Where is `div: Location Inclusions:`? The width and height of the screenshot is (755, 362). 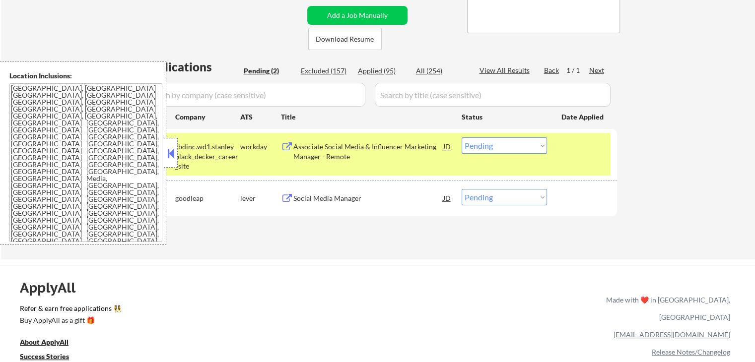
div: Location Inclusions: is located at coordinates (86, 76).